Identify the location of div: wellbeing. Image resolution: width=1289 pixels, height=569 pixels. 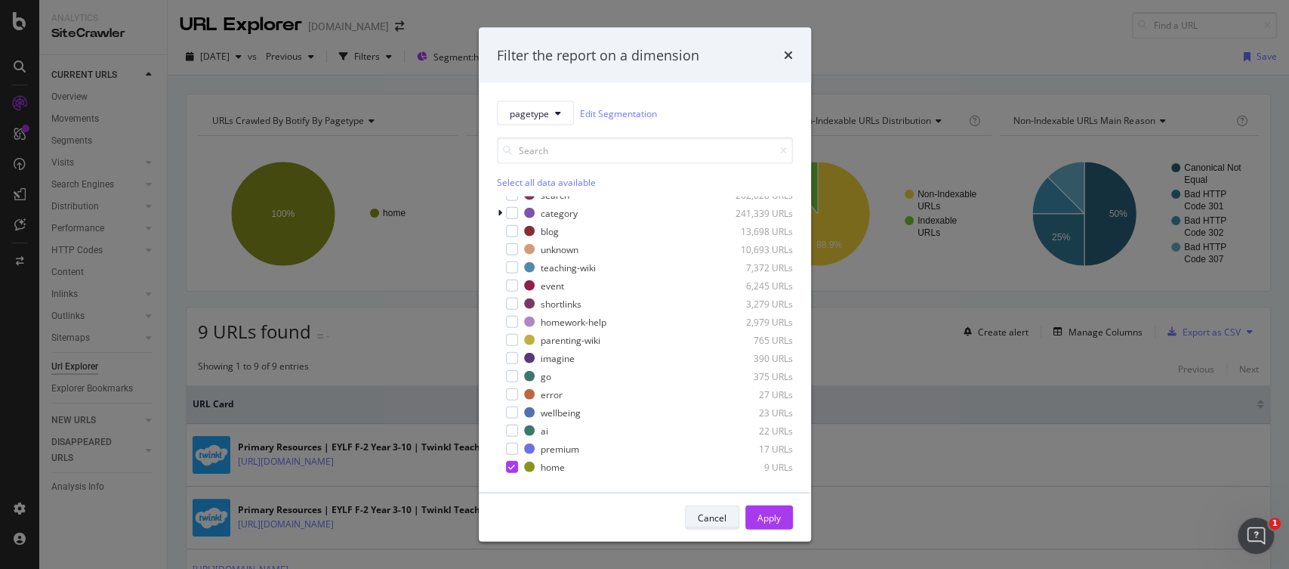
(560, 412).